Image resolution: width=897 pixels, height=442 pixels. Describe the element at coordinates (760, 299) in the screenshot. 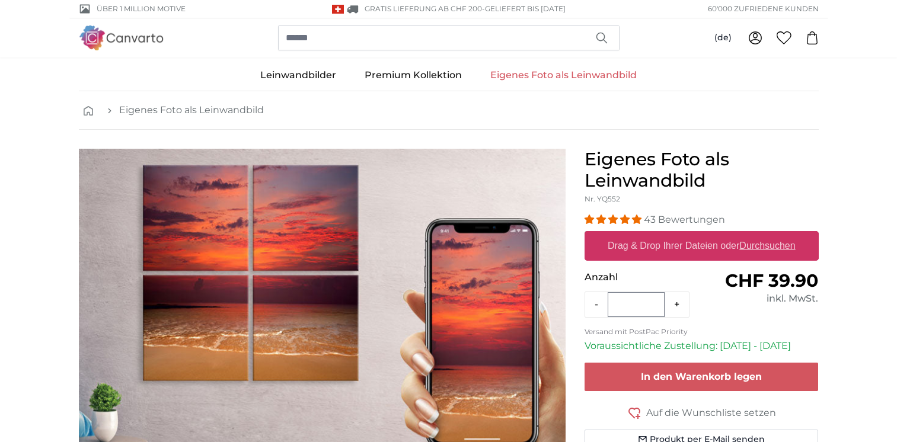

I see `div: inkl. MwSt.` at that location.